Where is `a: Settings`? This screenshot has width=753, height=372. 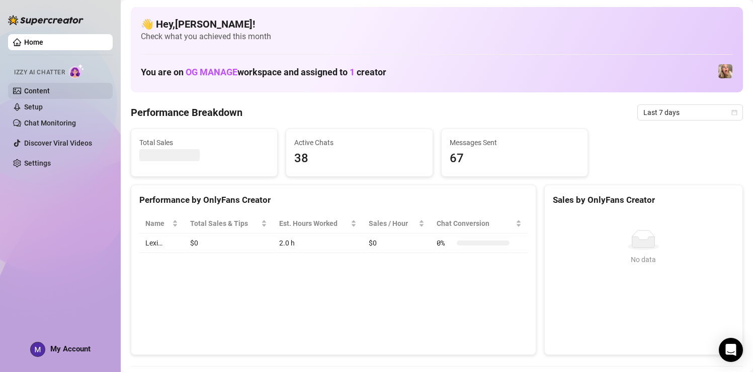
a: Settings is located at coordinates (37, 163).